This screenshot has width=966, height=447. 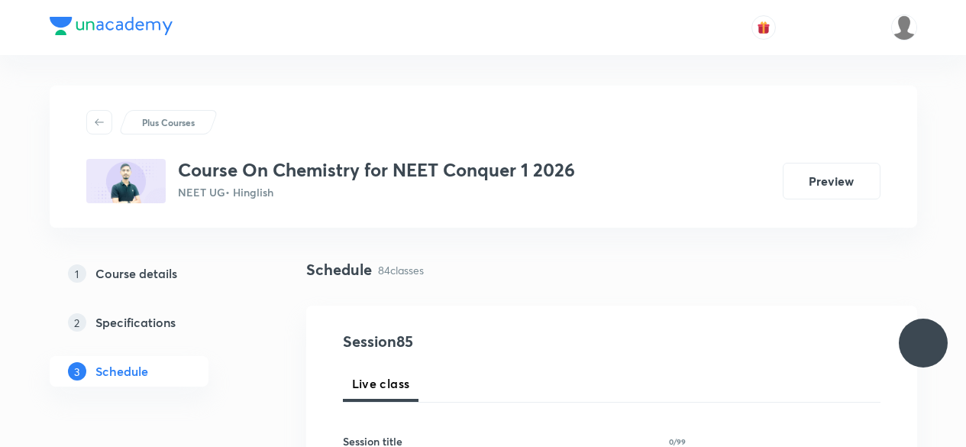 I want to click on a: 1Course details, so click(x=154, y=273).